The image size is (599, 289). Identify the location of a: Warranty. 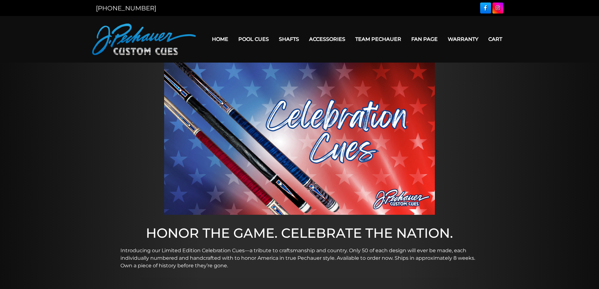
(463, 39).